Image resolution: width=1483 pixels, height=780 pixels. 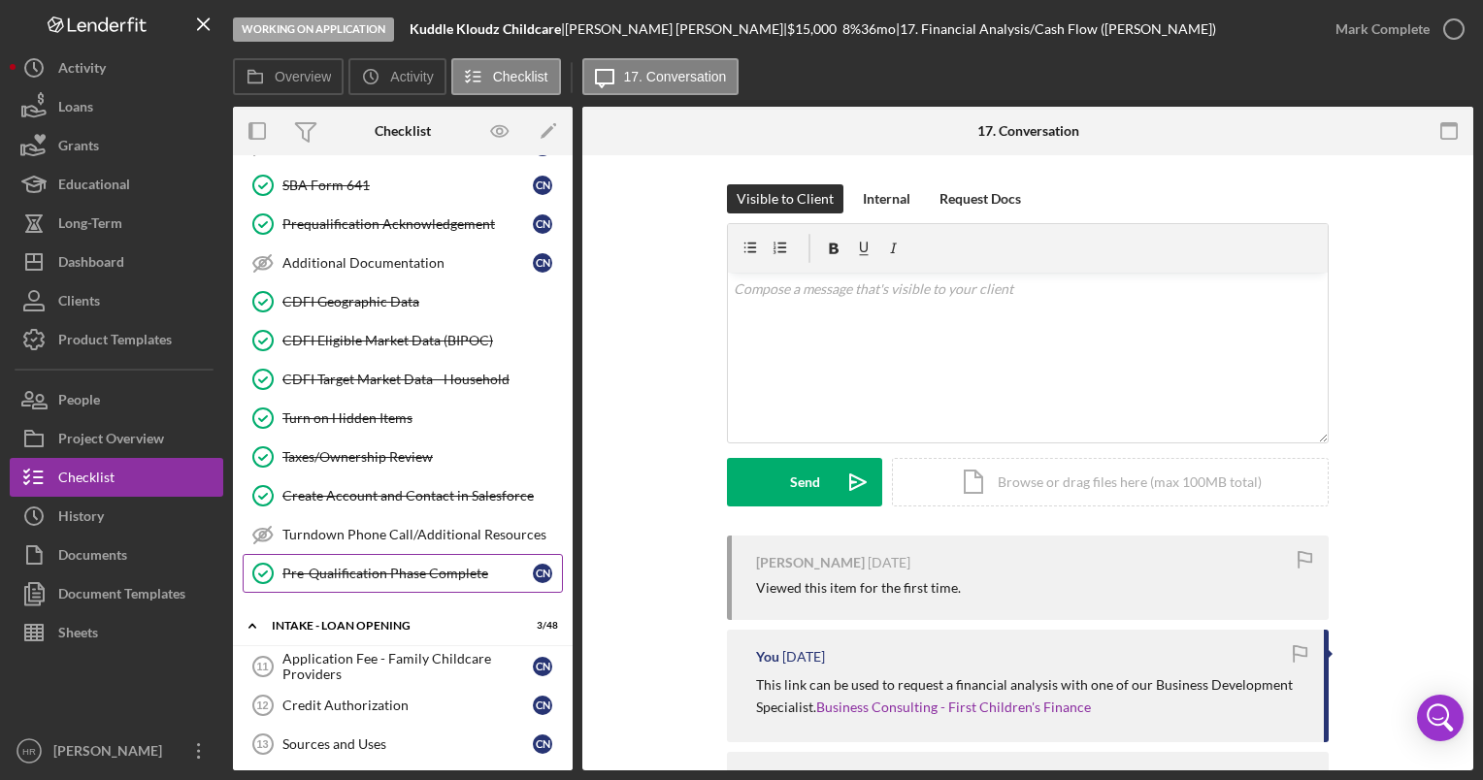 What do you see at coordinates (29, 751) in the screenshot?
I see `text: HR` at bounding box center [29, 751].